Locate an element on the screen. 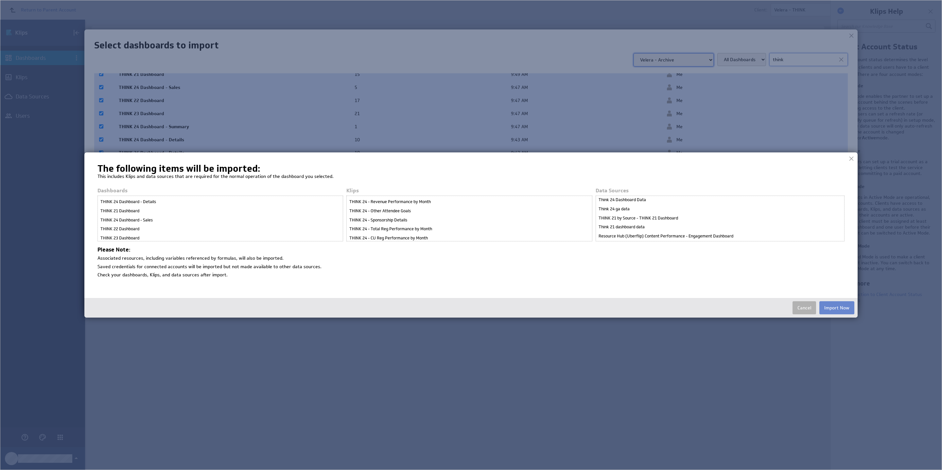  div: THINK 24 - Other Attendee Goals is located at coordinates (469, 211).